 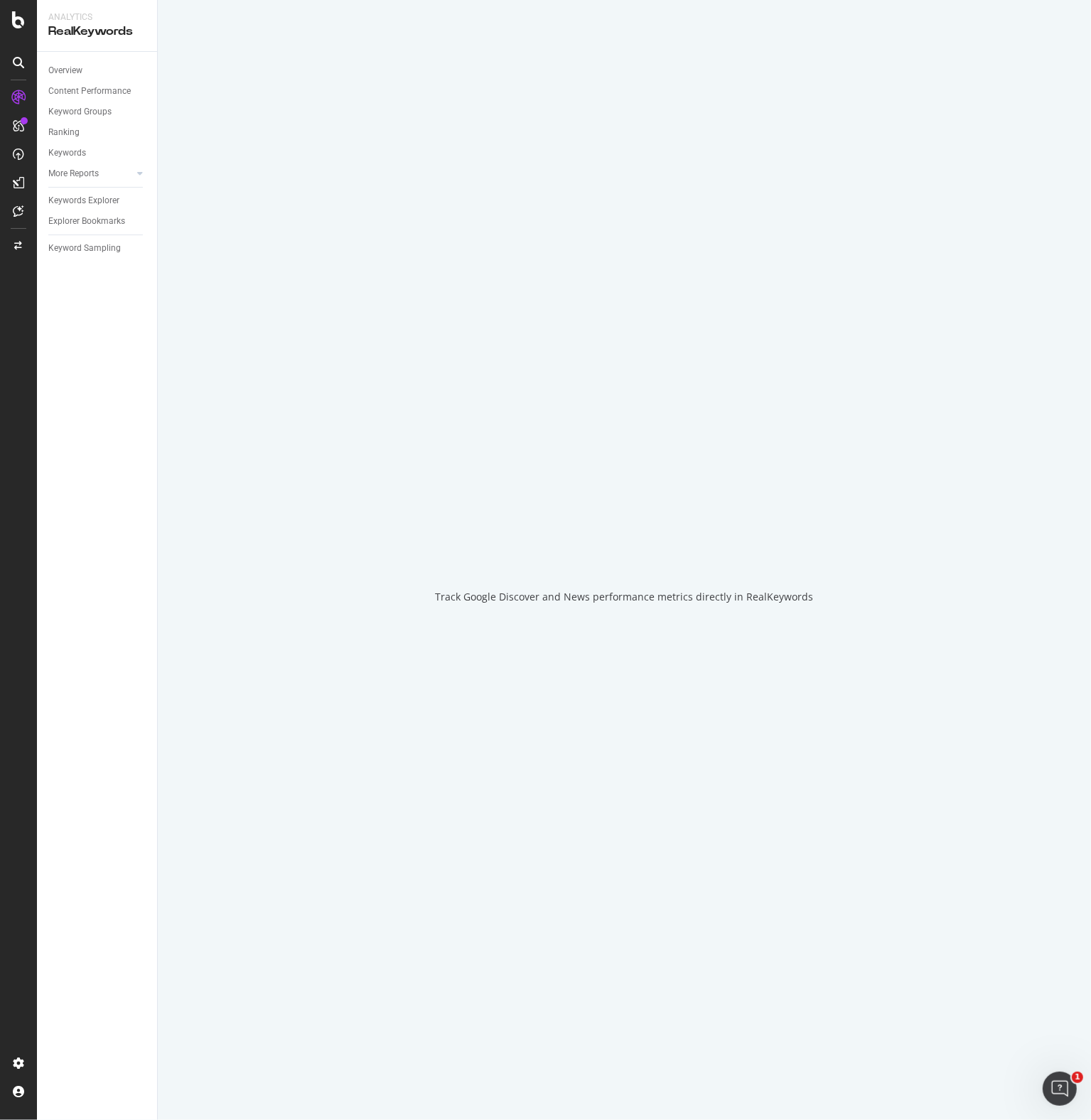 What do you see at coordinates (625, 597) in the screenshot?
I see `div: Track Google Discover and News performance metrics directly in RealKeywords` at bounding box center [625, 597].